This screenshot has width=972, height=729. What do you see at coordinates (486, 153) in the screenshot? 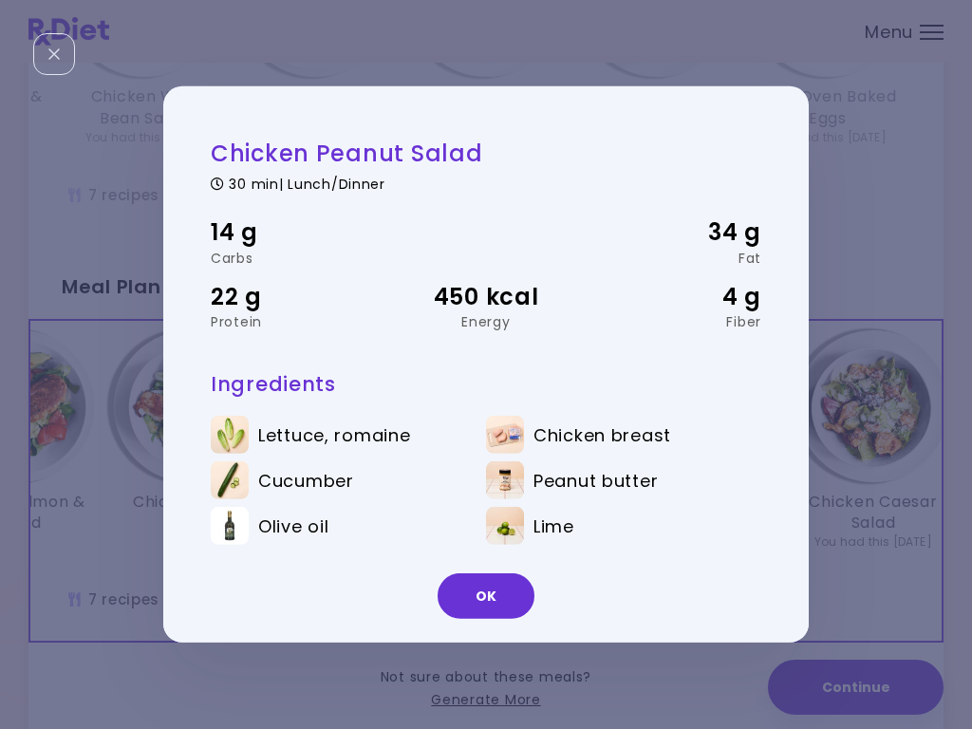
I see `h2: Chicken Peanut Salad` at bounding box center [486, 153].